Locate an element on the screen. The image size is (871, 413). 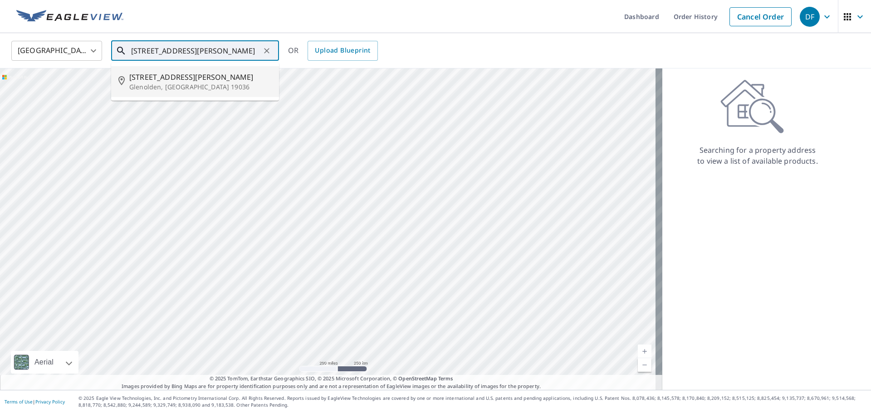
a: Upload Blueprint is located at coordinates (342, 51).